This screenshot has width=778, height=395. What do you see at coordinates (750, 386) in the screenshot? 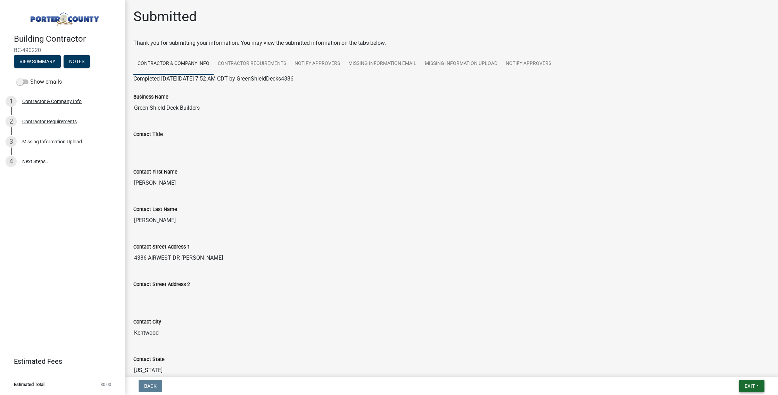
I see `span: Exit` at bounding box center [750, 386].